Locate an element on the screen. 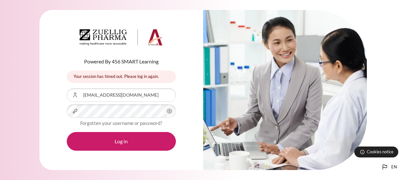 This screenshot has height=180, width=406. span: en is located at coordinates (395, 167).